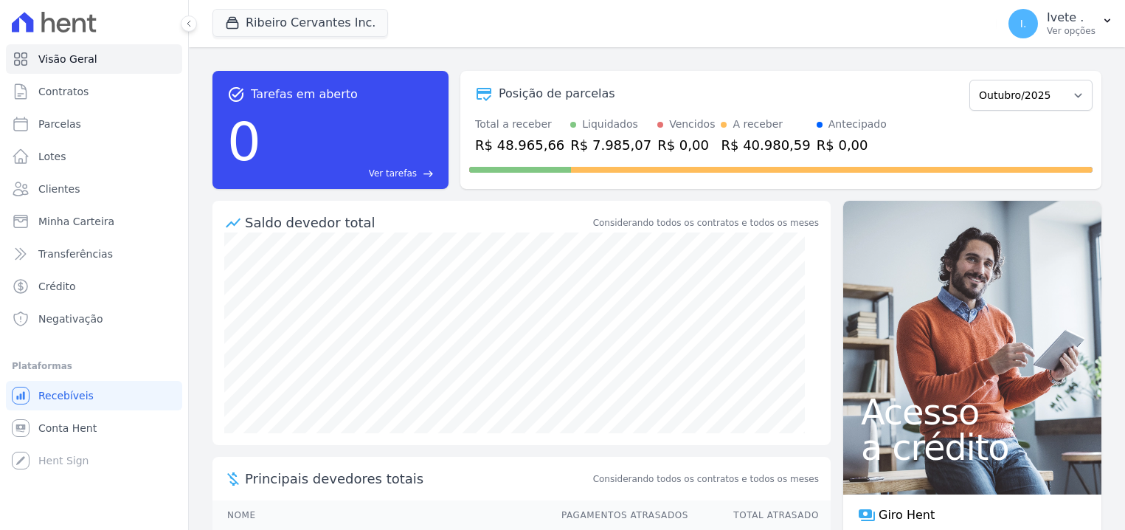  What do you see at coordinates (765, 145) in the screenshot?
I see `div: R$ 40.980,59` at bounding box center [765, 145].